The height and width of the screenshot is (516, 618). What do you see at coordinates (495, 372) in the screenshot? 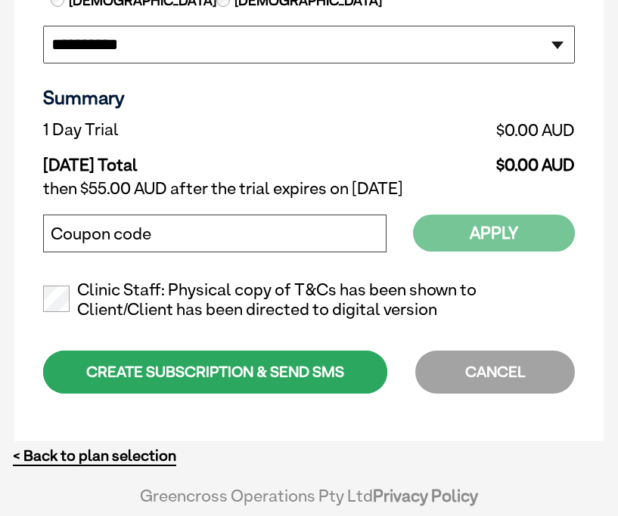
I see `div: CANCEL` at bounding box center [495, 372].